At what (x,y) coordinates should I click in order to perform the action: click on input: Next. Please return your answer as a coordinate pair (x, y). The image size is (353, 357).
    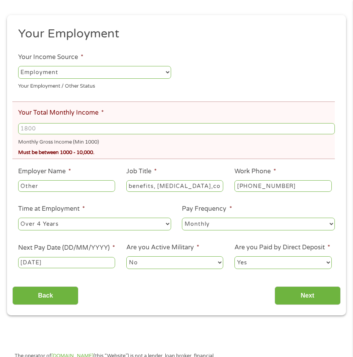
    Looking at the image, I should click on (307, 296).